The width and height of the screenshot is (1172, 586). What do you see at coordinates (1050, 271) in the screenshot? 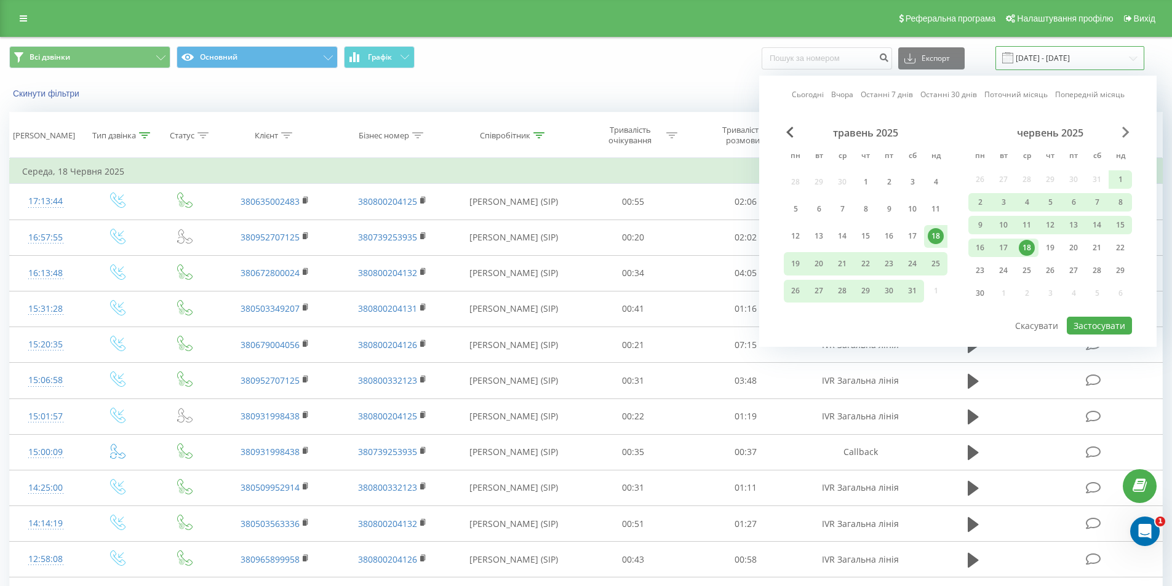
I see `div: чт 26 черв 2025 р.` at bounding box center [1050, 271].